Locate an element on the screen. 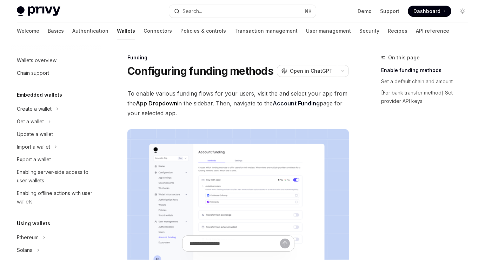 This screenshot has height=260, width=485. button: Toggle Import a wallet section is located at coordinates (56, 147).